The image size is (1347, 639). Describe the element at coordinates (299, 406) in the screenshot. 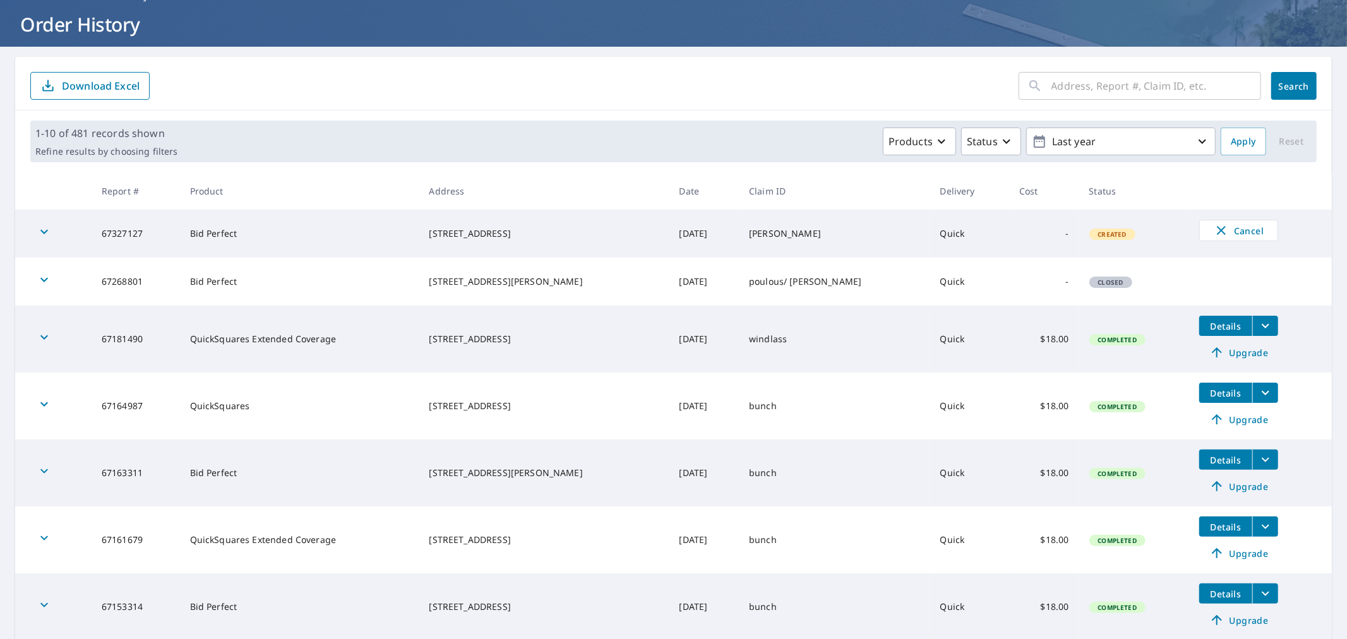

I see `td: QuickSquares` at that location.